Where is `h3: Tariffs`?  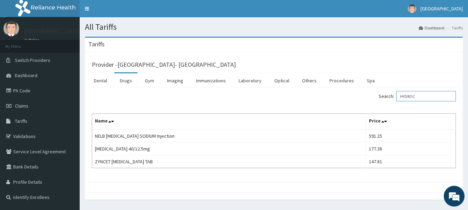 h3: Tariffs is located at coordinates (96, 44).